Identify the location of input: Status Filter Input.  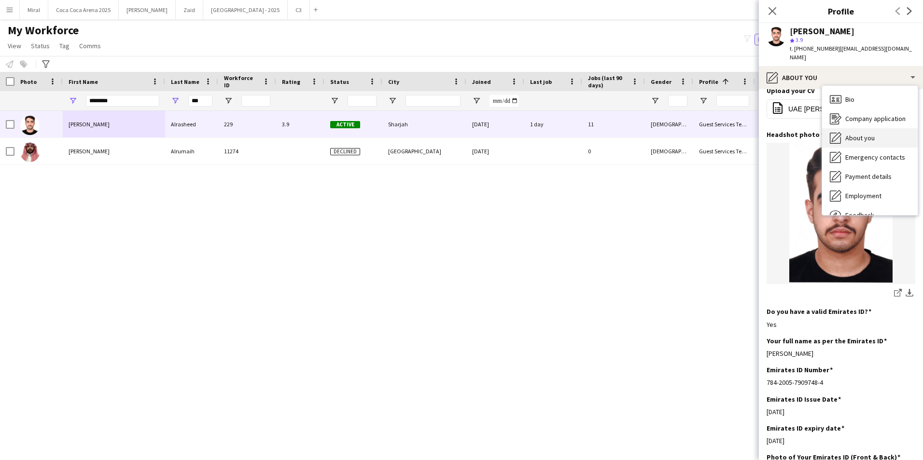
(362, 101).